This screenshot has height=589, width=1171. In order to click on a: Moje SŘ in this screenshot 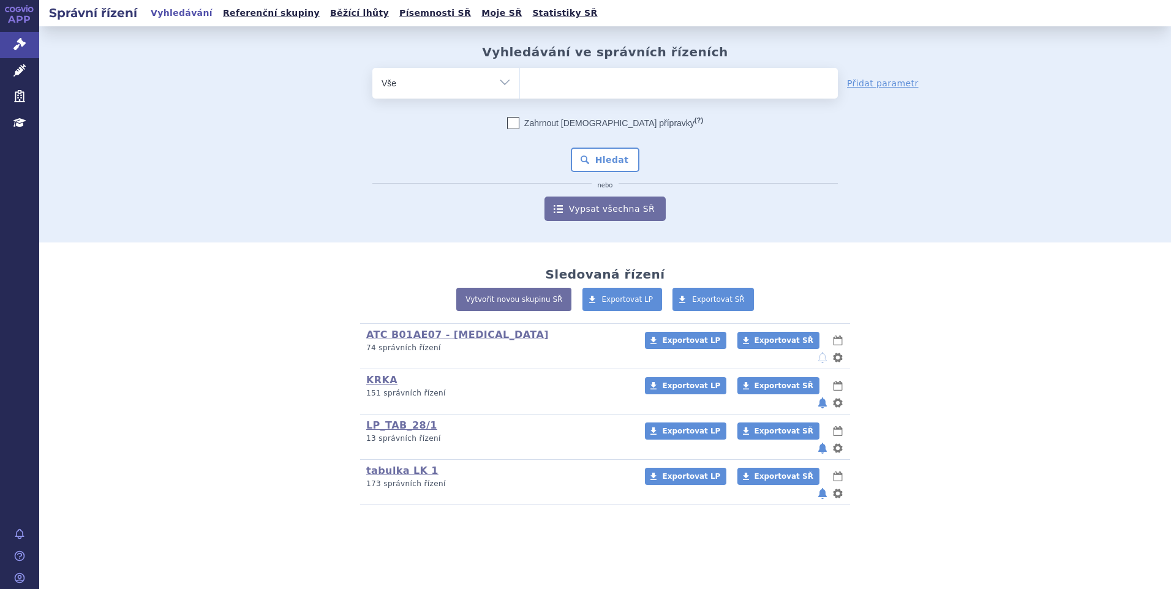, I will do `click(502, 13)`.